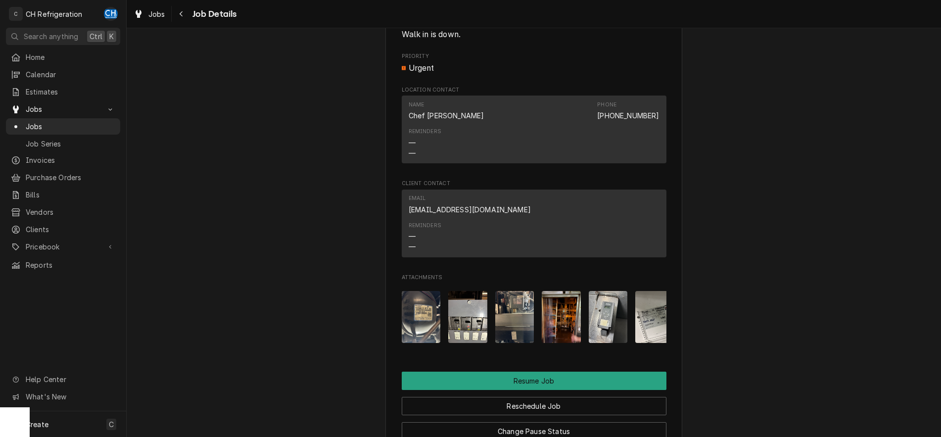 Image resolution: width=941 pixels, height=437 pixels. Describe the element at coordinates (561, 317) in the screenshot. I see `img: Uqo9ybdGT8WS3BREwtMM` at that location.